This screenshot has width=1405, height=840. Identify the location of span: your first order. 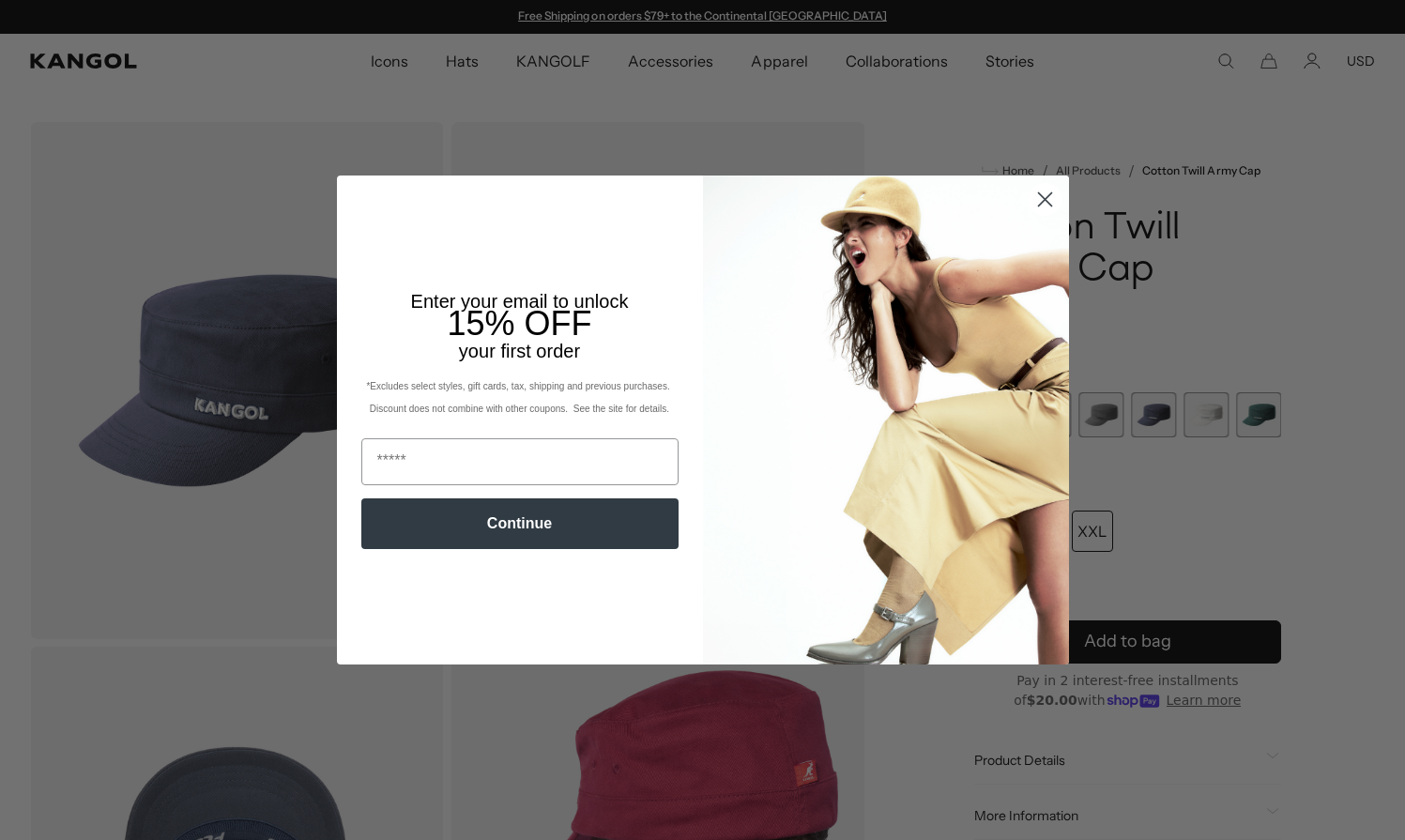
(519, 351).